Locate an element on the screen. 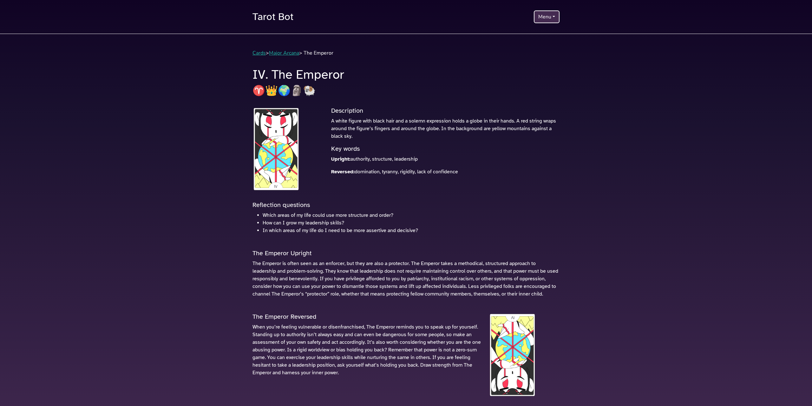  button: Menu is located at coordinates (547, 17).